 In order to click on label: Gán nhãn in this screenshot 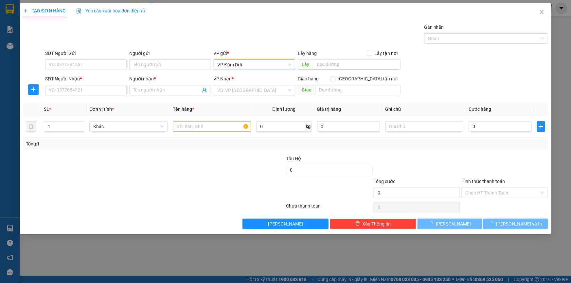, I will do `click(434, 27)`.